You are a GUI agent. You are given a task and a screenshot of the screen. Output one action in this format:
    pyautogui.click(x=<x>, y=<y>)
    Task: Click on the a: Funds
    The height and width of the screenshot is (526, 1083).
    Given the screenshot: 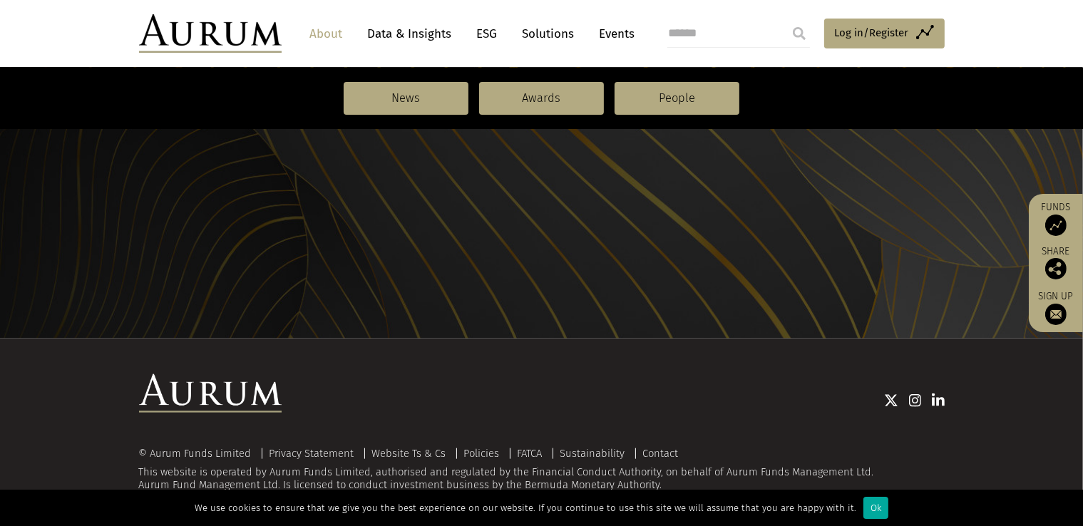 What is the action you would take?
    pyautogui.click(x=1056, y=218)
    